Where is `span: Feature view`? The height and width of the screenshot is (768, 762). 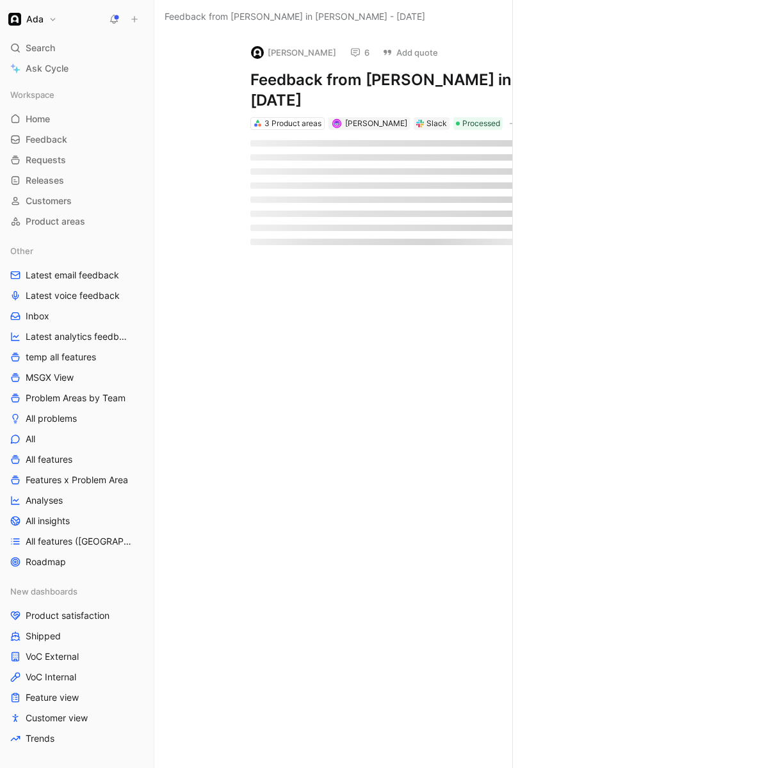
span: Feature view is located at coordinates (52, 698).